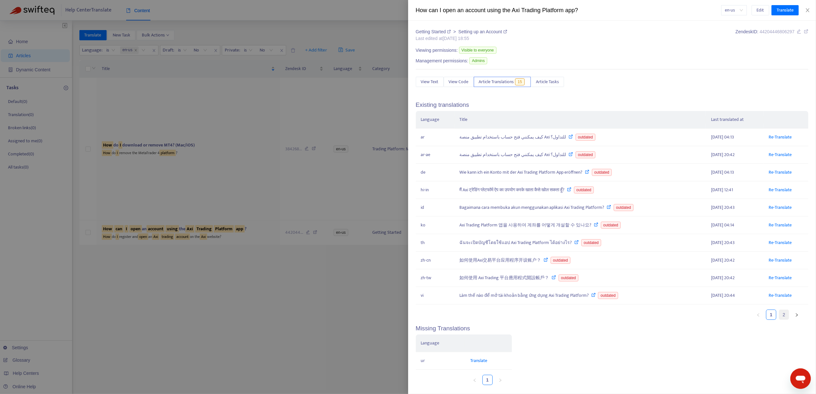 Image resolution: width=816 pixels, height=394 pixels. I want to click on div: Zendesk ID:, so click(772, 35).